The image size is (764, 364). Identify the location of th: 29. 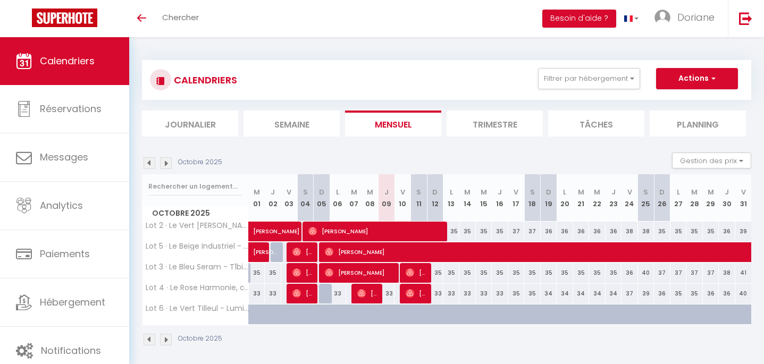
(711, 198).